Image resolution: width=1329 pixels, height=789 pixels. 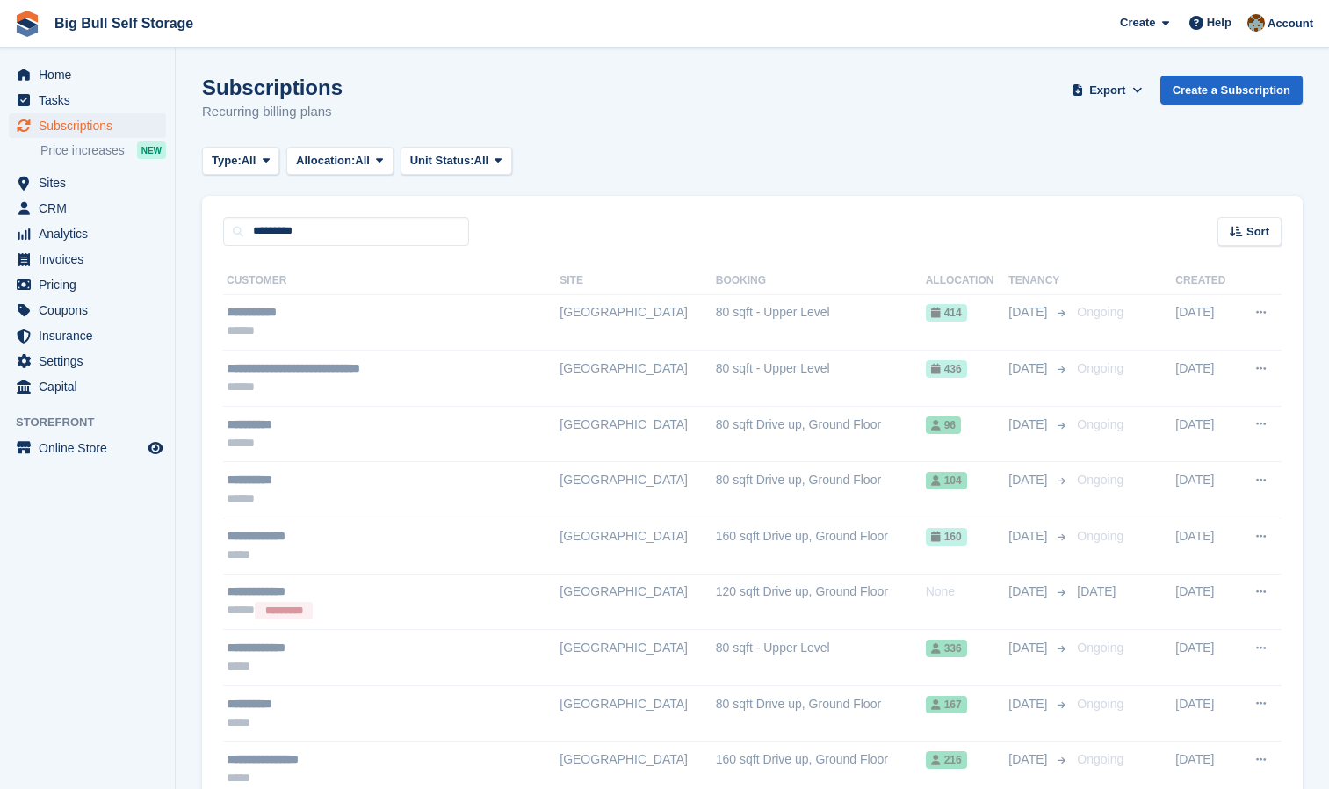 I want to click on span: Tasks, so click(x=91, y=100).